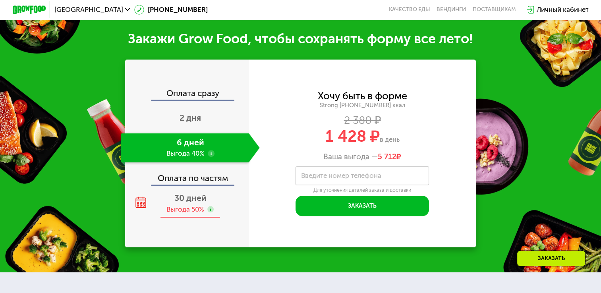 The height and width of the screenshot is (293, 601). I want to click on div: Хочу быть в форме, so click(362, 96).